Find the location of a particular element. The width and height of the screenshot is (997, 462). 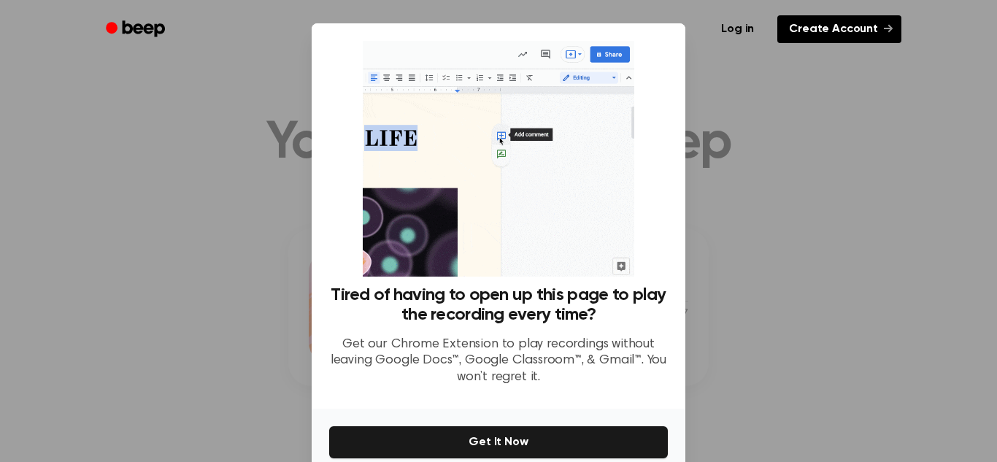

a: Create Account is located at coordinates (839, 29).